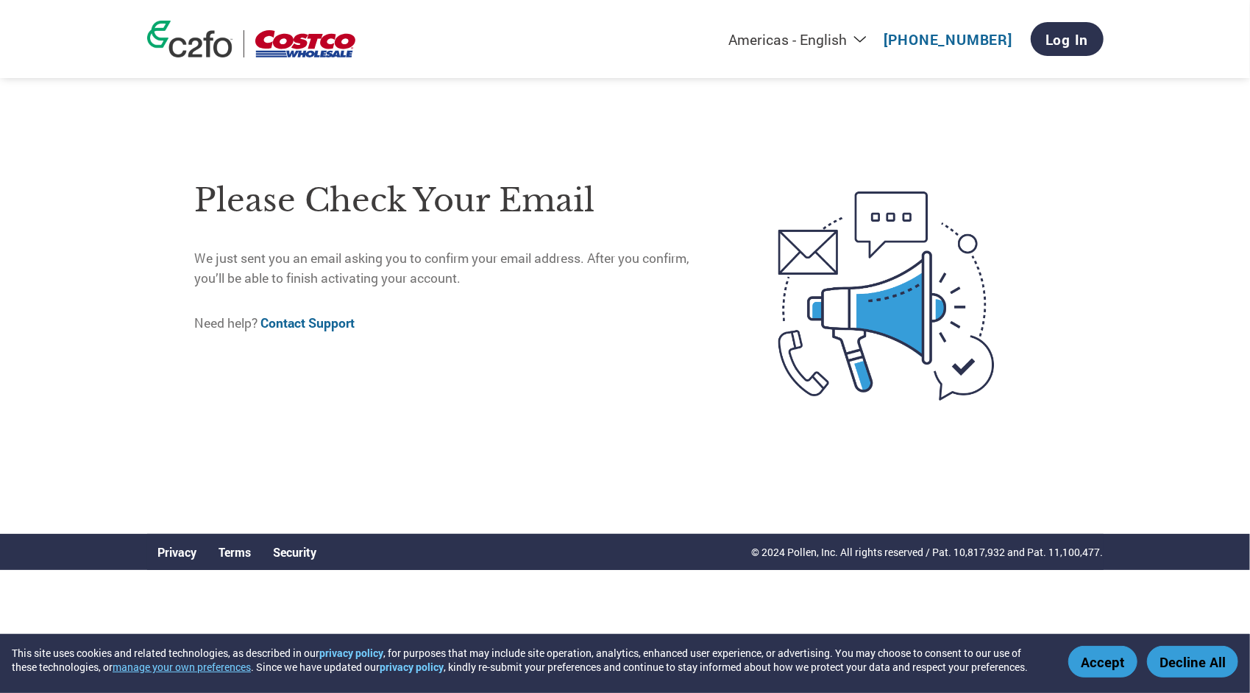 This screenshot has width=1250, height=693. Describe the element at coordinates (190, 39) in the screenshot. I see `img: c2fo logo` at that location.